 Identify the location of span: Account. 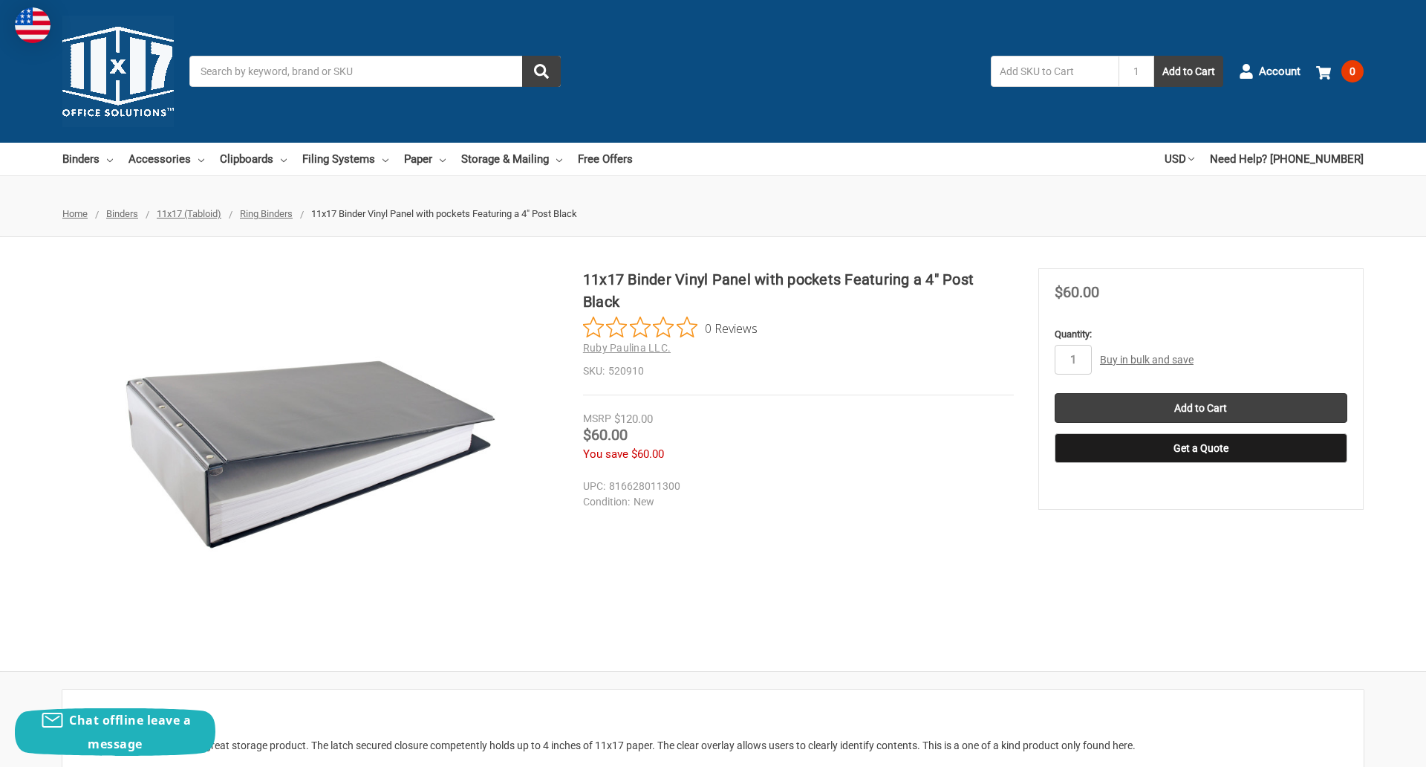
(1280, 71).